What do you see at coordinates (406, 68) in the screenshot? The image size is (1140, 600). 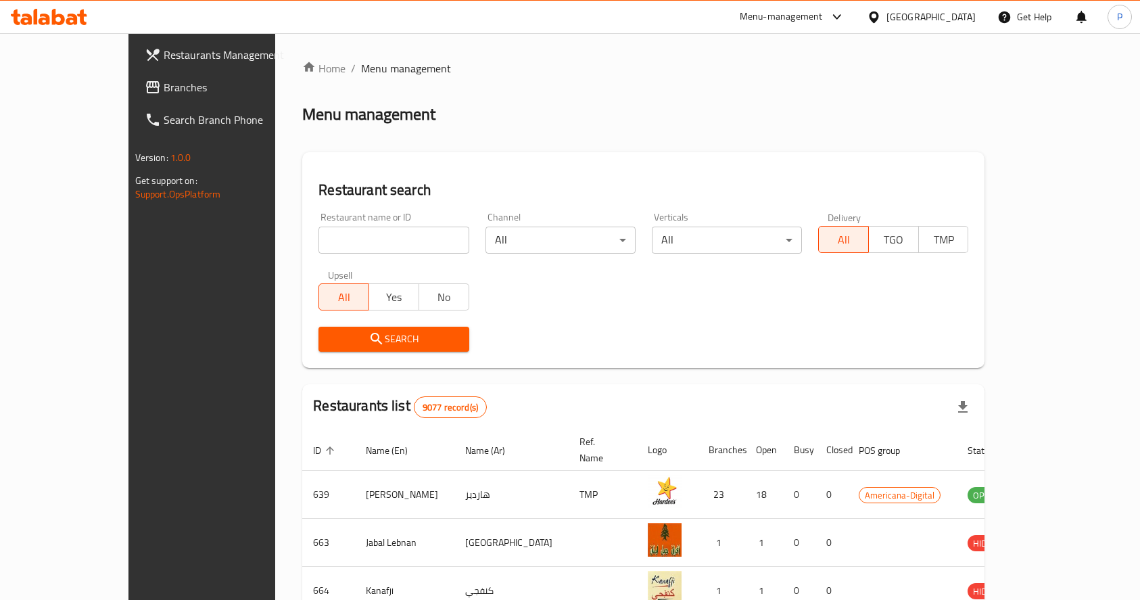 I see `span: Menu management` at bounding box center [406, 68].